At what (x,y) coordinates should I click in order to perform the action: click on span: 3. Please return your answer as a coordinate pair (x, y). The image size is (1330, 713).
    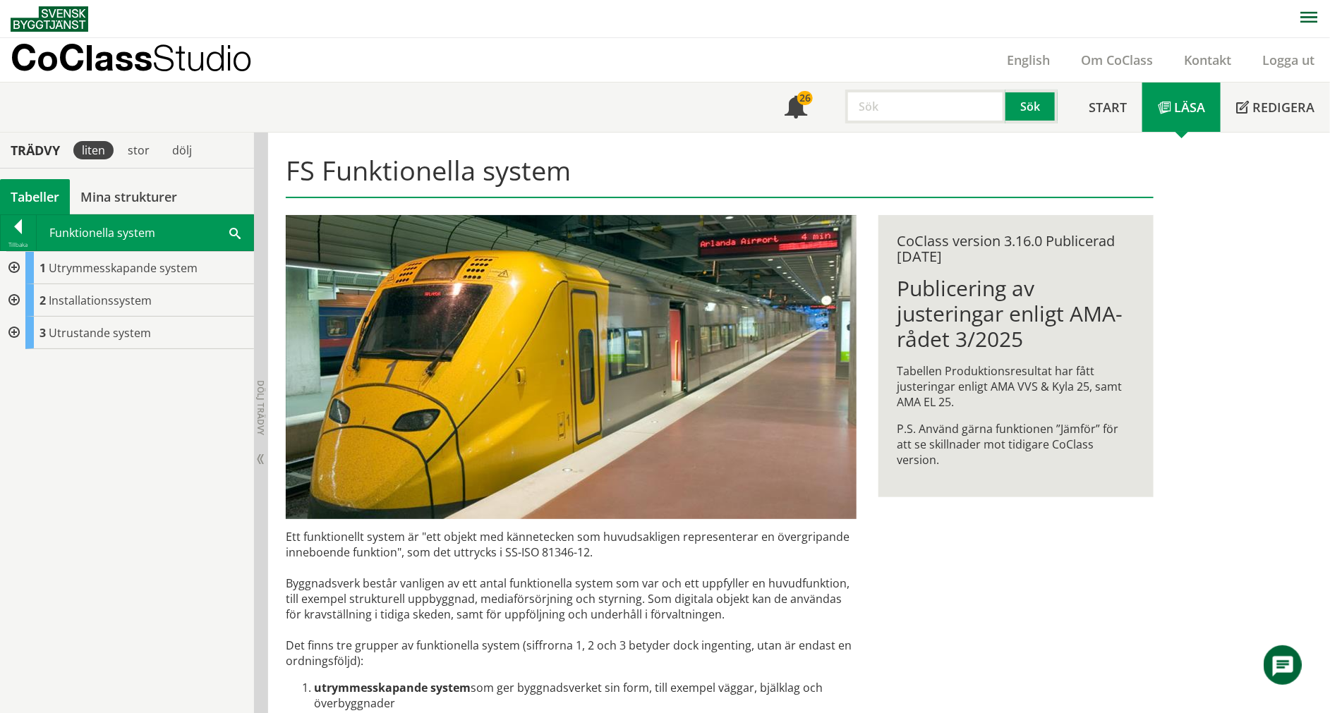
    Looking at the image, I should click on (42, 333).